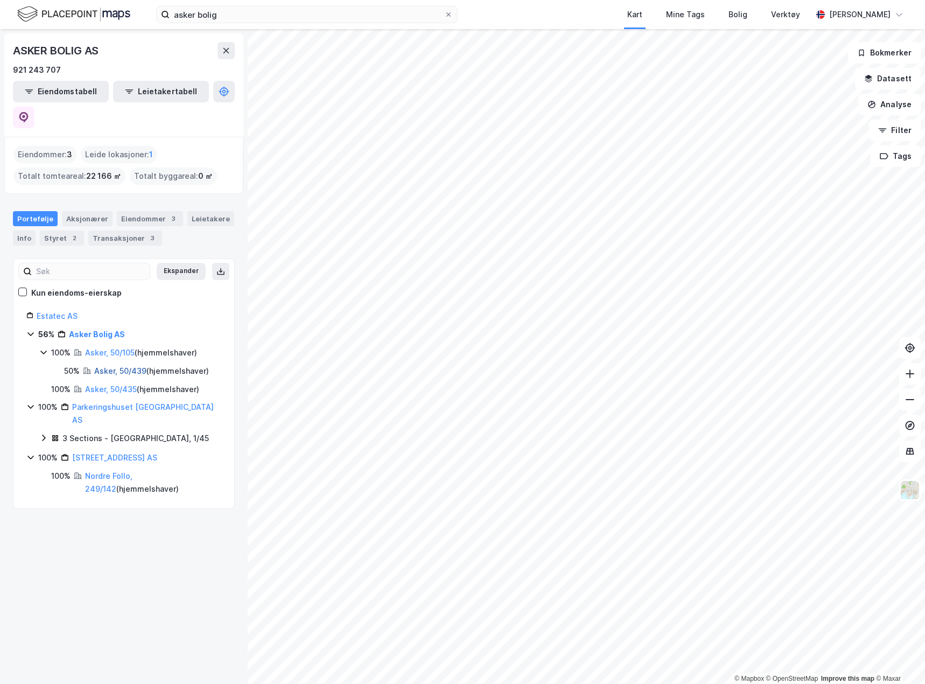  Describe the element at coordinates (786, 15) in the screenshot. I see `div: Verktøy` at that location.